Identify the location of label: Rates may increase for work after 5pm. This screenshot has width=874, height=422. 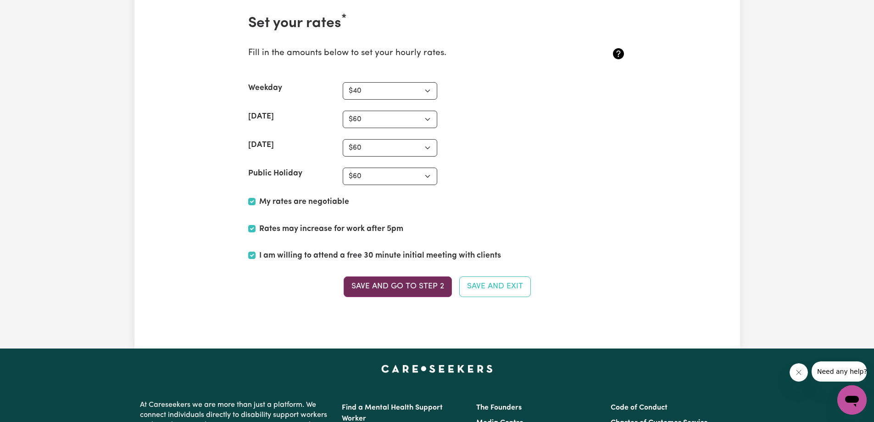
(331, 229).